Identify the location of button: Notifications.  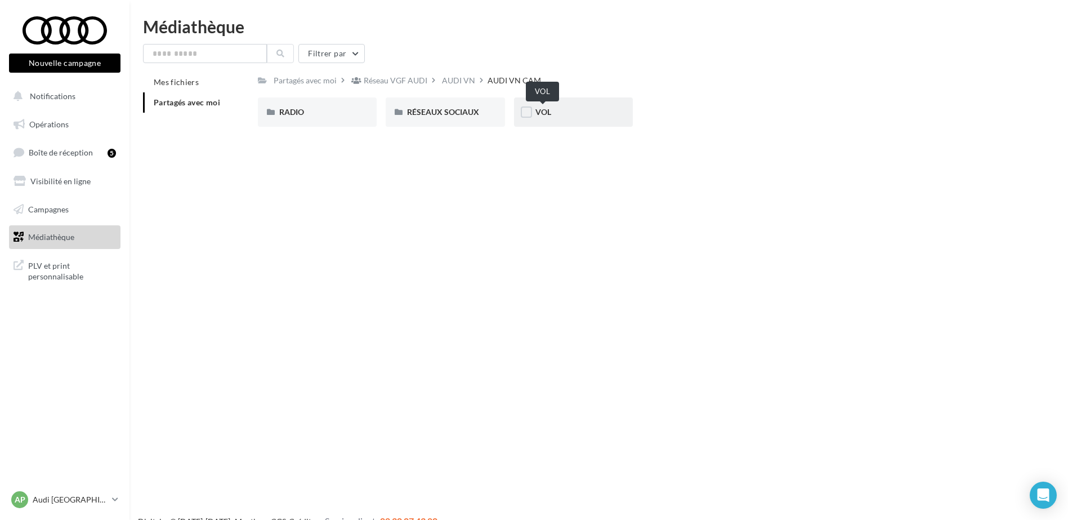
(62, 96).